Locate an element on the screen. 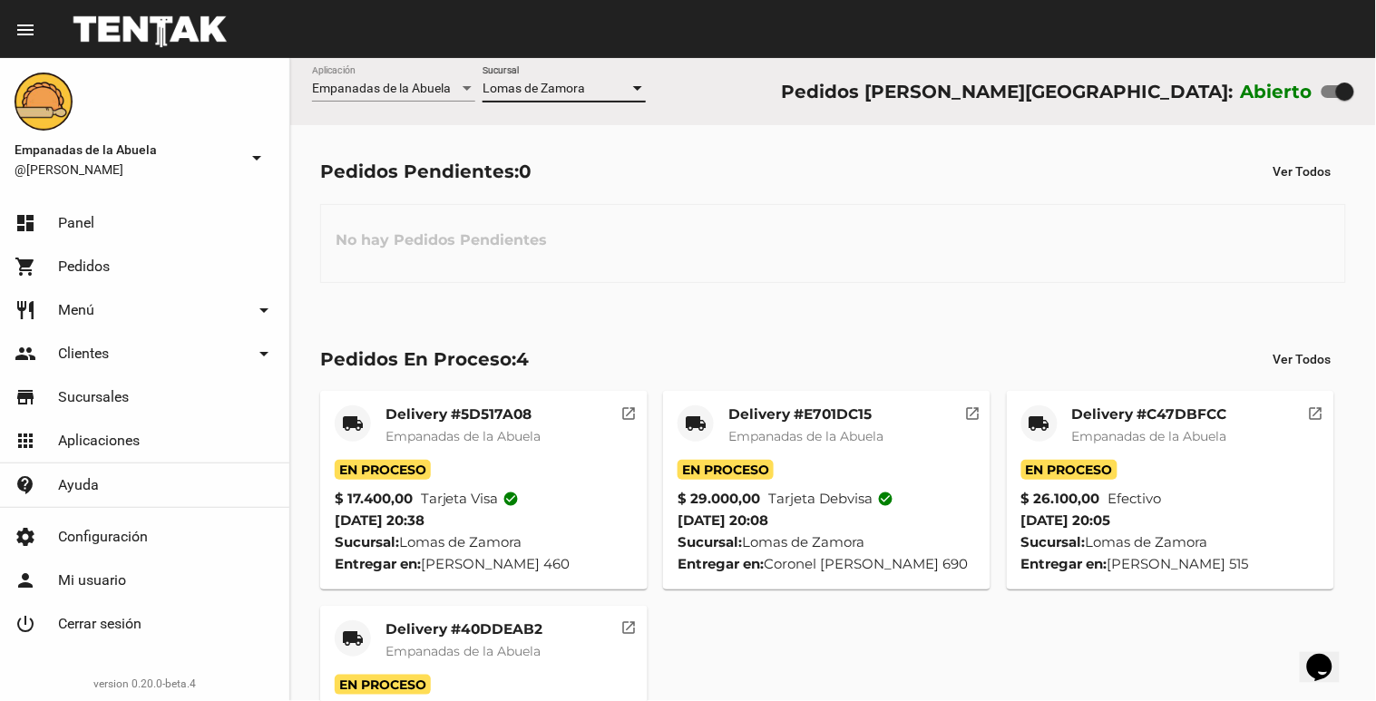  mat-icon: contact_support is located at coordinates (25, 485).